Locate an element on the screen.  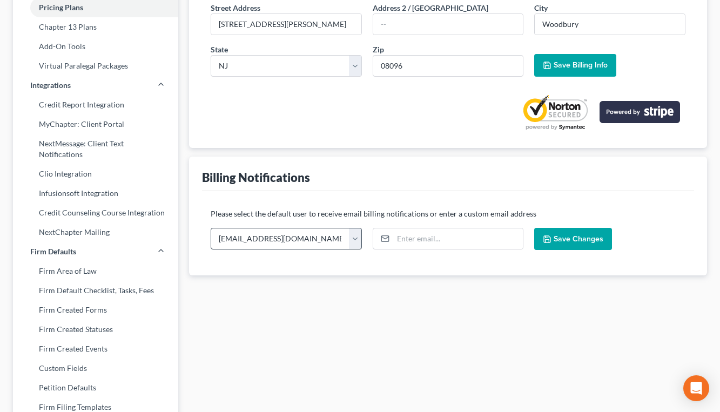
div: Billing Notifications is located at coordinates (256, 177).